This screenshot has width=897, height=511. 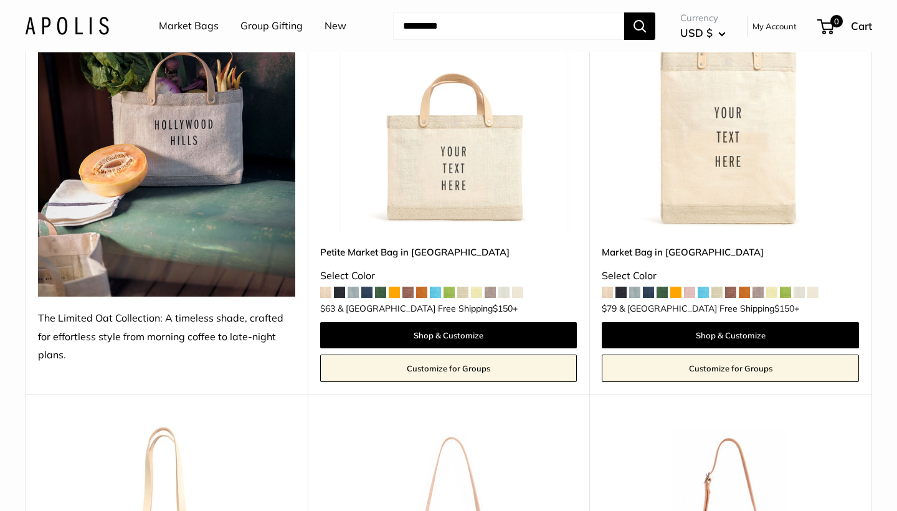 What do you see at coordinates (640, 26) in the screenshot?
I see `button: Search` at bounding box center [640, 26].